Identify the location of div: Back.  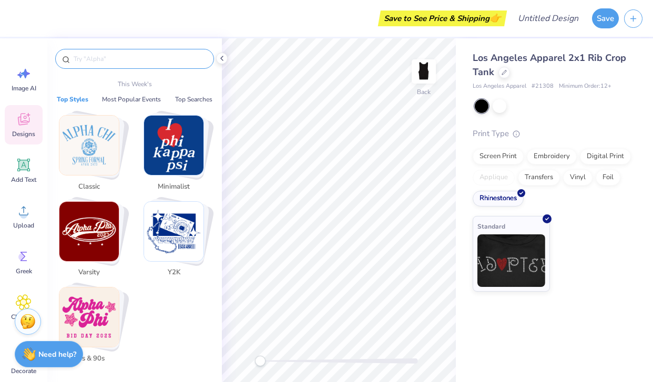
(424, 92).